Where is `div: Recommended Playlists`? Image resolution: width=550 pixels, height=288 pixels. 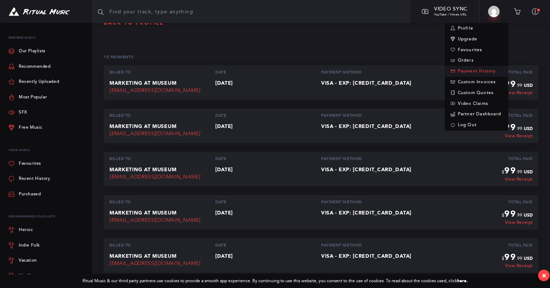
div: Recommended Playlists is located at coordinates (48, 216).